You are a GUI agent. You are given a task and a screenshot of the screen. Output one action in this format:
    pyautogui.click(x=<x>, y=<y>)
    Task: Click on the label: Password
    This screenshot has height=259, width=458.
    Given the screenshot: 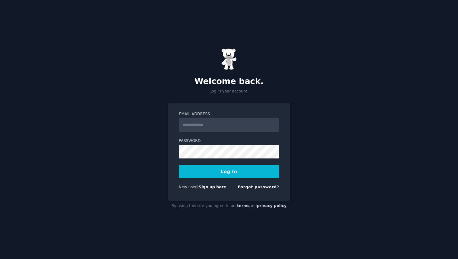 What is the action you would take?
    pyautogui.click(x=229, y=141)
    